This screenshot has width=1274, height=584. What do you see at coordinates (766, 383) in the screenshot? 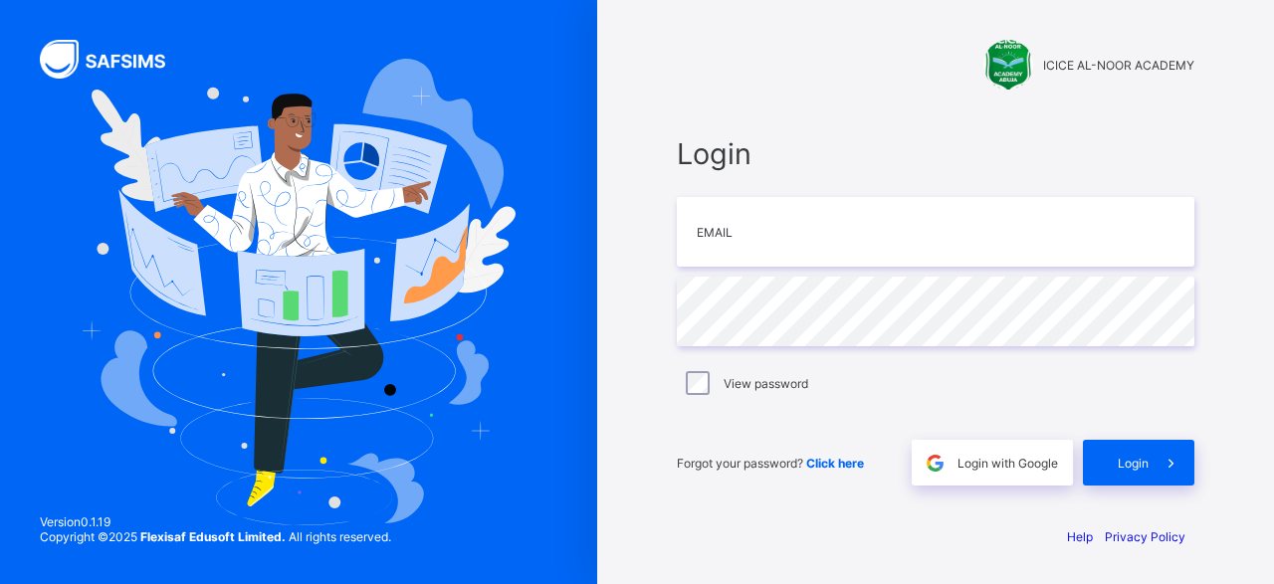
I see `label: View password` at bounding box center [766, 383].